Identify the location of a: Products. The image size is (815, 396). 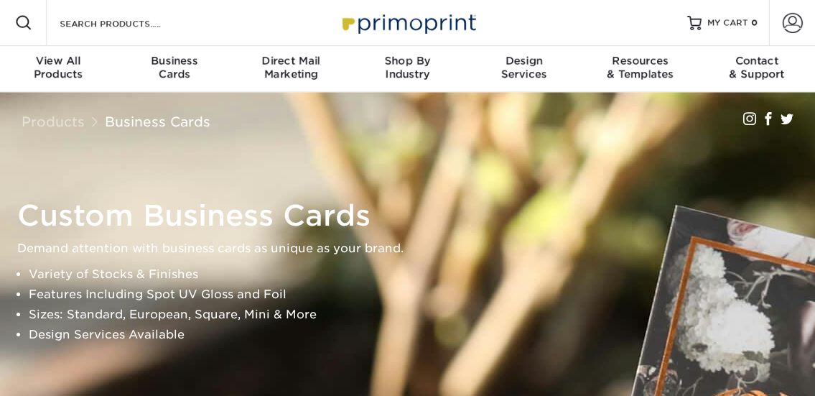
(53, 121).